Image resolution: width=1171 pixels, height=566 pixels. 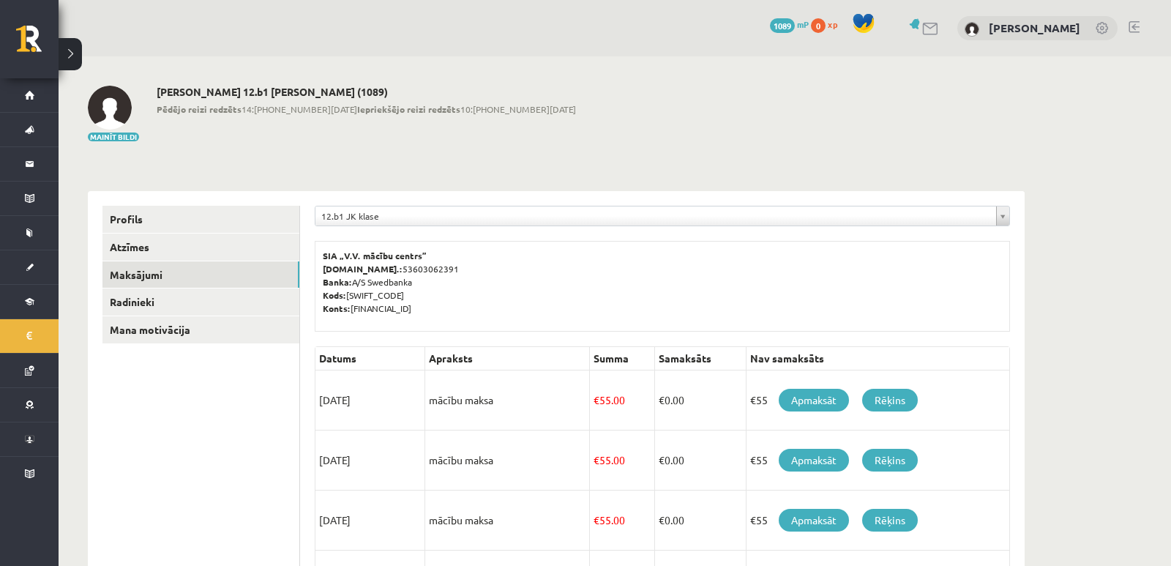 What do you see at coordinates (201, 274) in the screenshot?
I see `a: Maksājumi` at bounding box center [201, 274].